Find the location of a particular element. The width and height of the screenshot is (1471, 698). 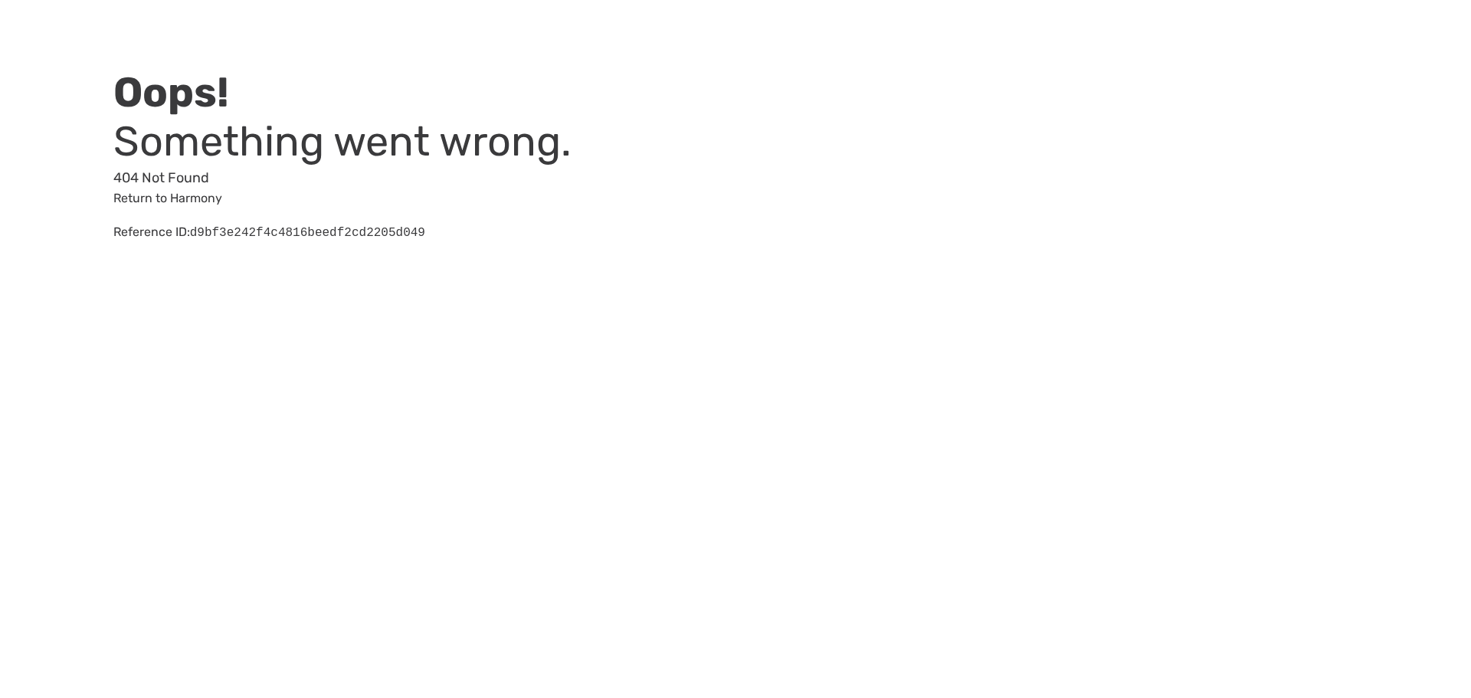

h2: Oops! is located at coordinates (396, 93).